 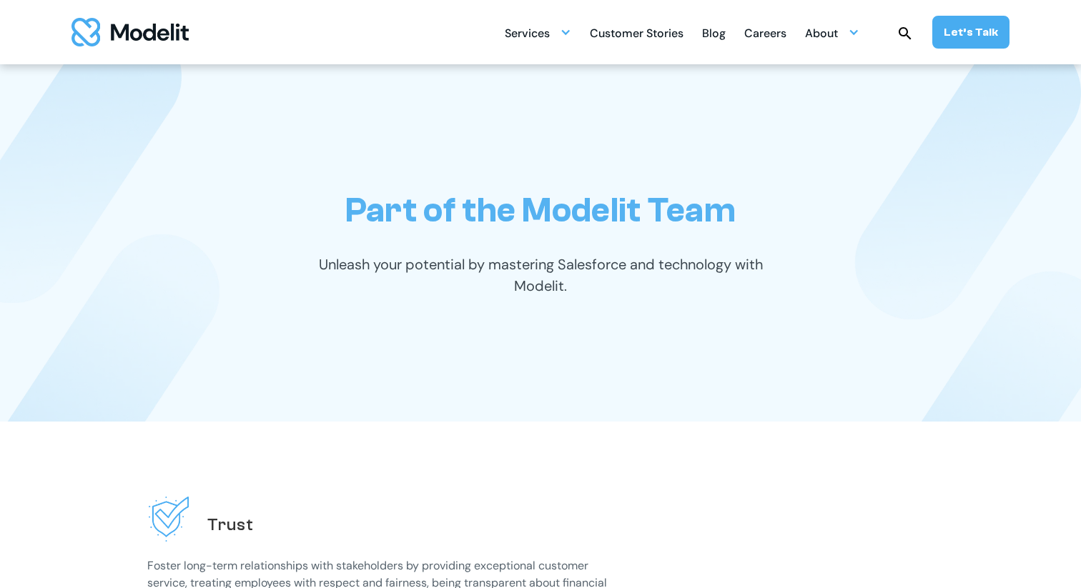 What do you see at coordinates (713, 32) in the screenshot?
I see `a: Blog` at bounding box center [713, 32].